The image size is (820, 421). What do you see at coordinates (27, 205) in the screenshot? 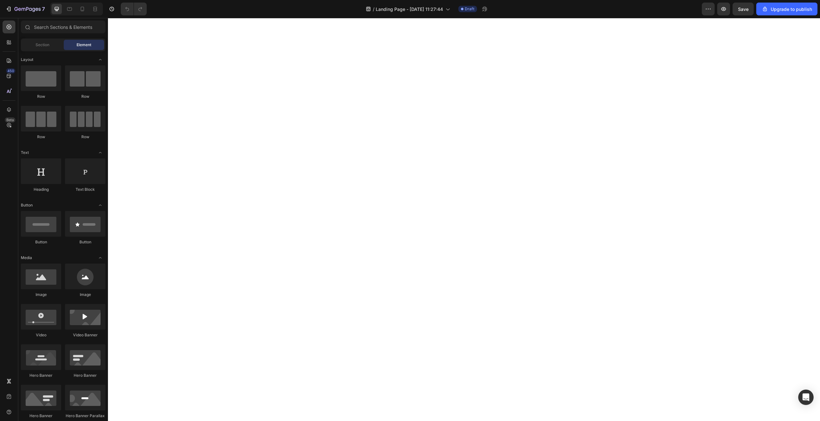
I see `span: Button` at bounding box center [27, 205].